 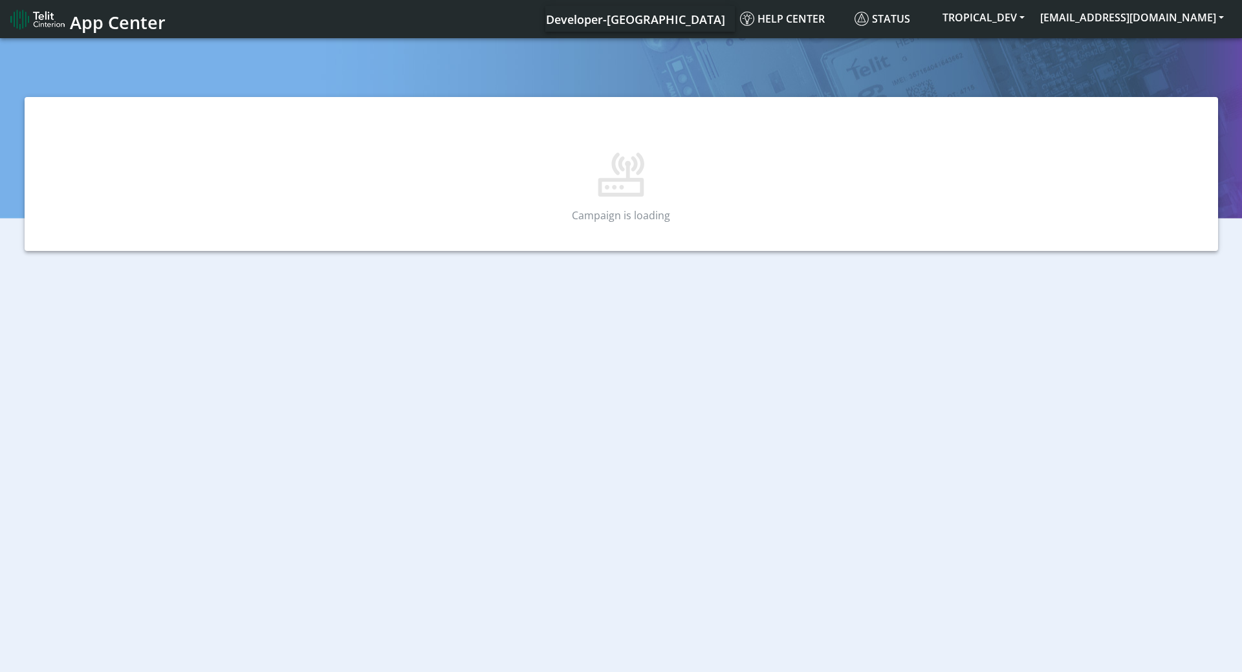 What do you see at coordinates (792, 19) in the screenshot?
I see `a: Help center` at bounding box center [792, 19].